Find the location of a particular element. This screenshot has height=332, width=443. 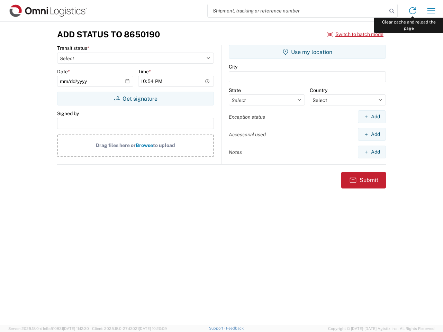

h3: Add Status to 8650190 is located at coordinates (108, 34).